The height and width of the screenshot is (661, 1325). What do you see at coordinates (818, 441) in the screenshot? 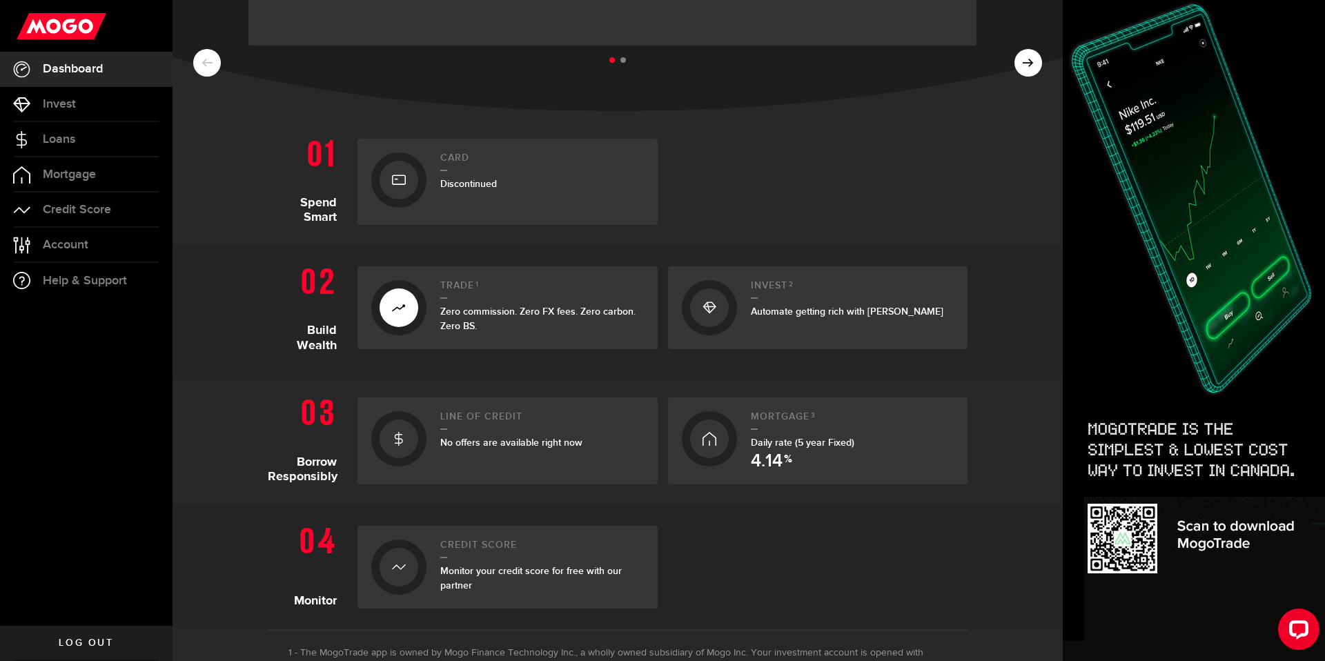
I see `a: Mortgage3Daily rate (5 year Fixed) 4.14 %` at bounding box center [818, 441].